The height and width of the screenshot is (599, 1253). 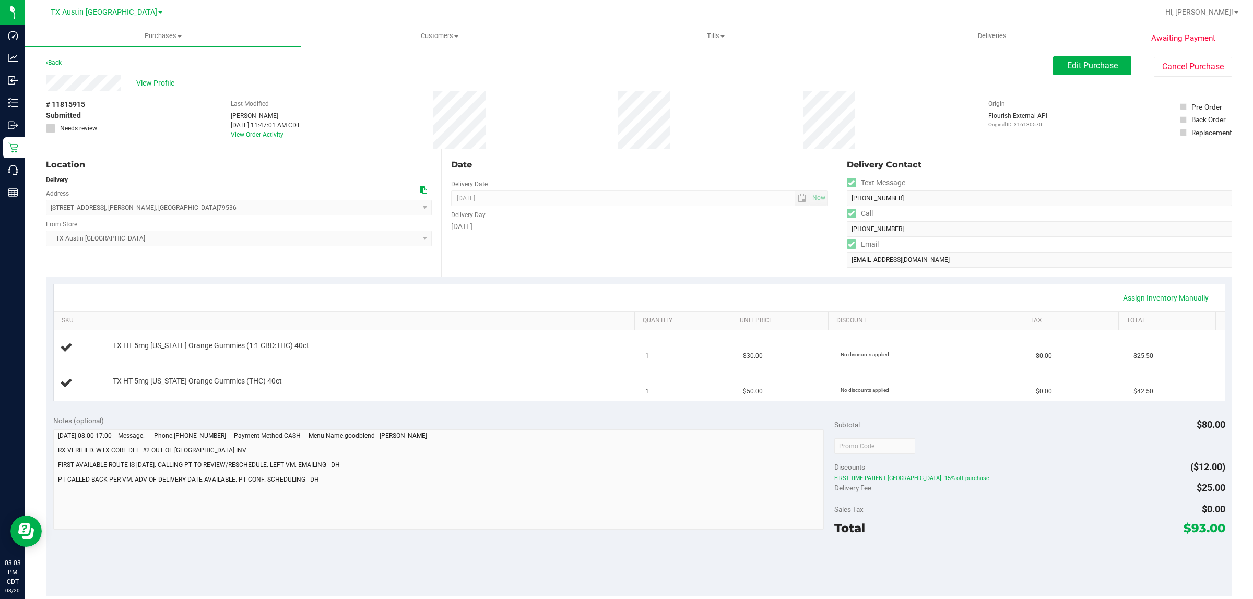 What do you see at coordinates (1211, 133) in the screenshot?
I see `div: Replacement` at bounding box center [1211, 133].